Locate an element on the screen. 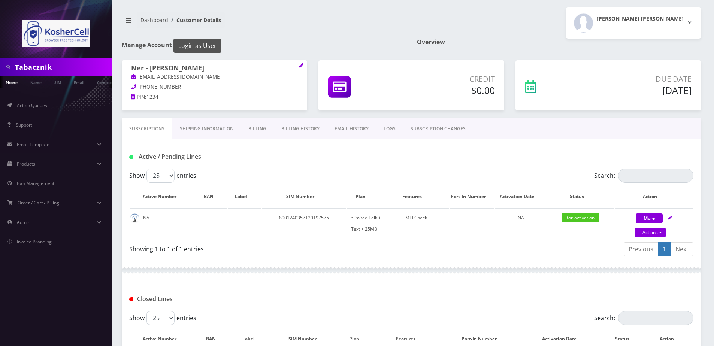 This screenshot has width=714, height=346. a: LOGS is located at coordinates (389, 129).